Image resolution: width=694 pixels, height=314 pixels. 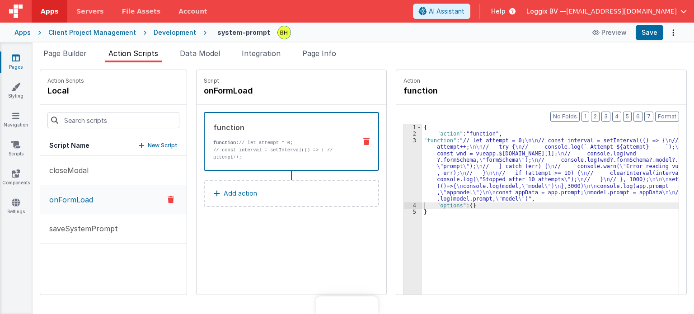 I want to click on button: 5, so click(x=627, y=117).